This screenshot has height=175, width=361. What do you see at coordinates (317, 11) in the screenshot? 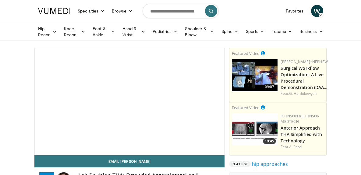
I see `a: W` at bounding box center [317, 11].